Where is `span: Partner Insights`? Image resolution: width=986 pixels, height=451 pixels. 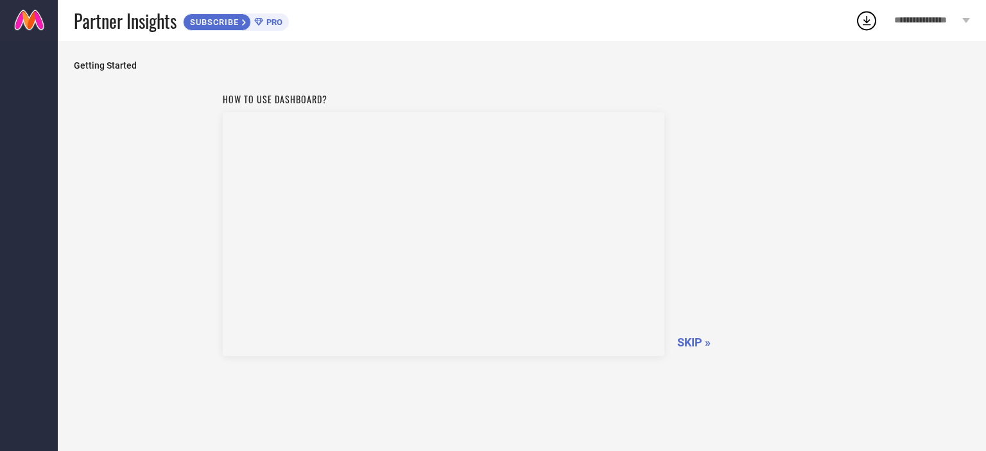 span: Partner Insights is located at coordinates (125, 21).